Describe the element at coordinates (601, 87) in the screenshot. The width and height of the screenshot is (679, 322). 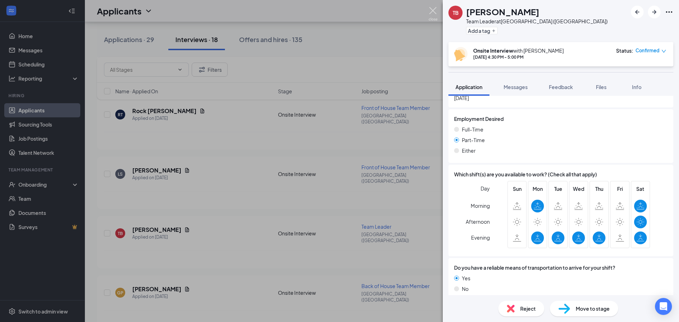
I see `span: Files` at that location.